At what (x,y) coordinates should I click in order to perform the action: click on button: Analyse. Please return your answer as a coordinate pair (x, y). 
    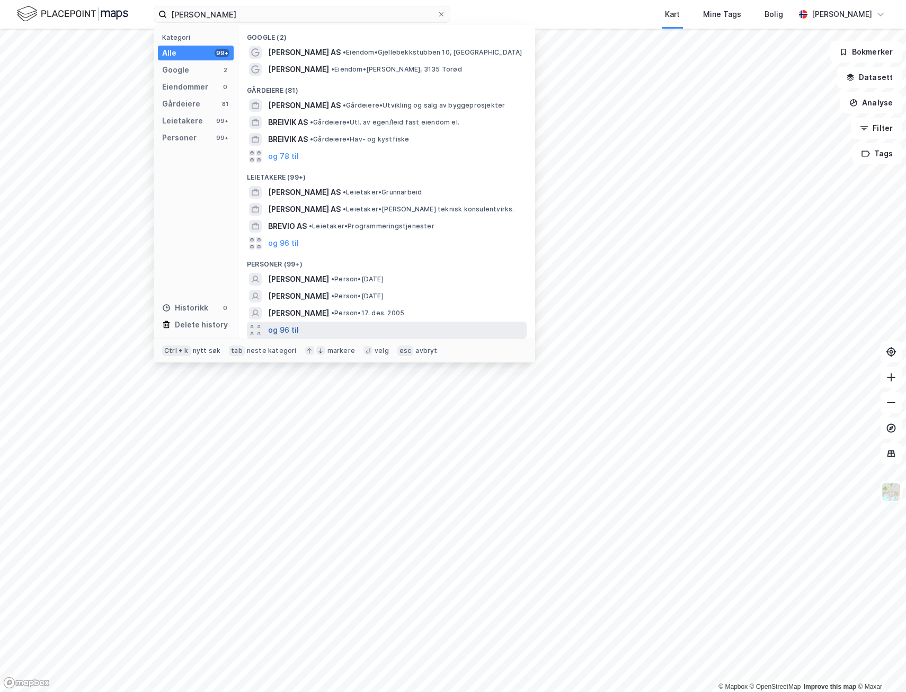
    Looking at the image, I should click on (871, 103).